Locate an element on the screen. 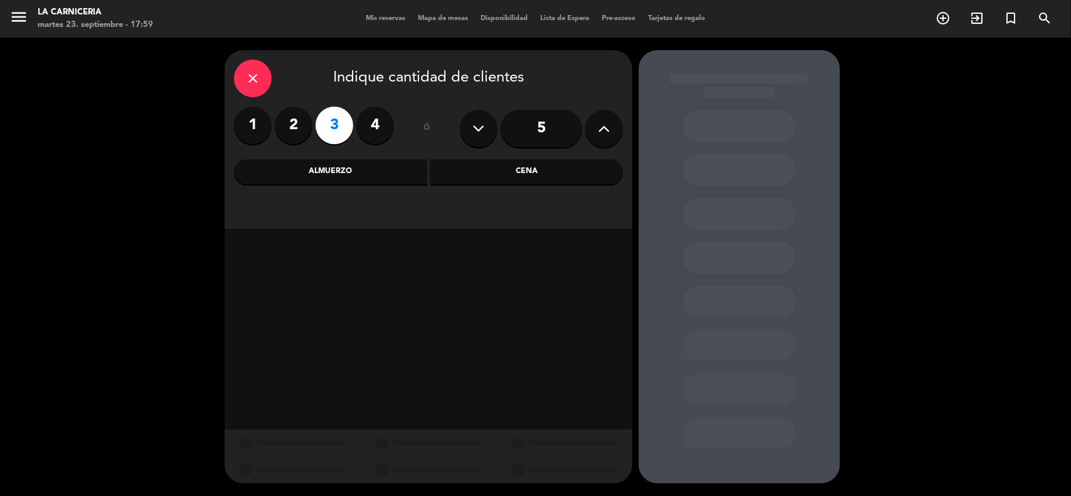 The image size is (1071, 496). div: La Carniceria is located at coordinates (95, 13).